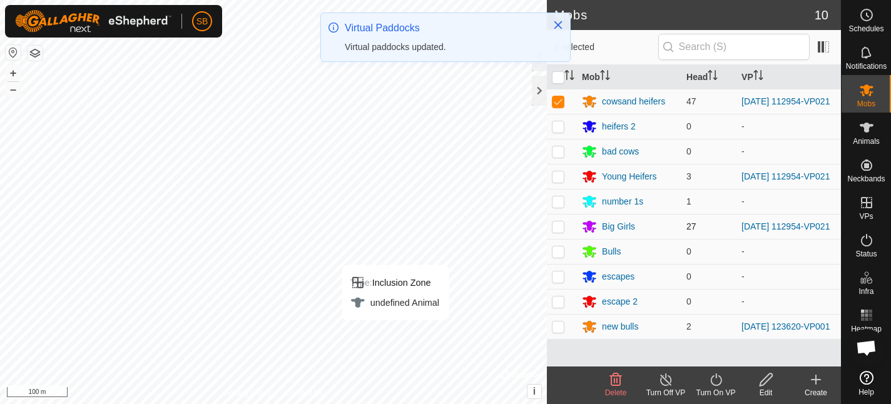  Describe the element at coordinates (734, 47) in the screenshot. I see `input: Search (S)` at that location.